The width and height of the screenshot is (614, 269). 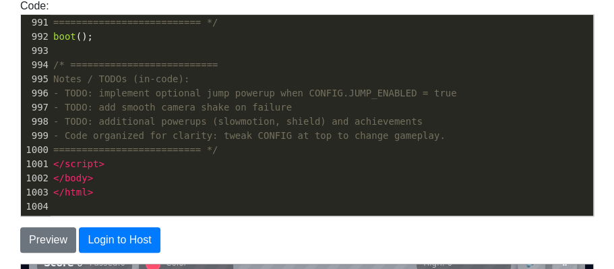 I want to click on span: - TODO: add smooth camera shake on failure, so click(x=172, y=107).